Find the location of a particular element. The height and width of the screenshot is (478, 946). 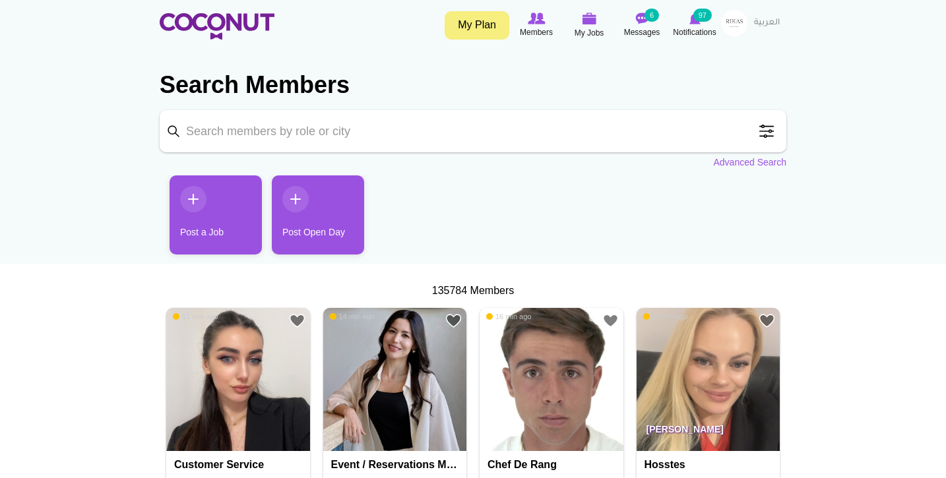

h4: Chef de Rang is located at coordinates (553, 465).